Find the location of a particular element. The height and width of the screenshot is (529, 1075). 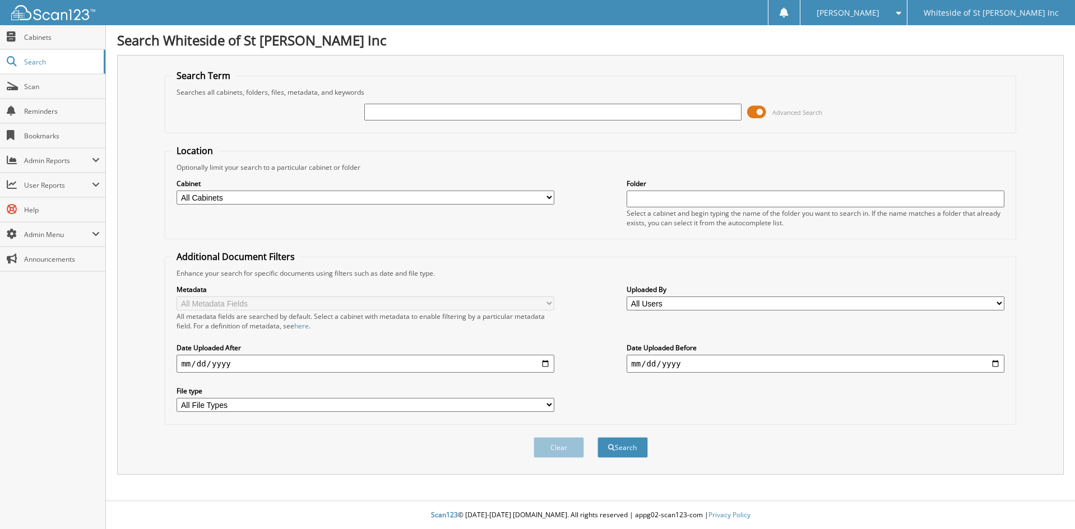

a: Privacy Policy is located at coordinates (729, 514).